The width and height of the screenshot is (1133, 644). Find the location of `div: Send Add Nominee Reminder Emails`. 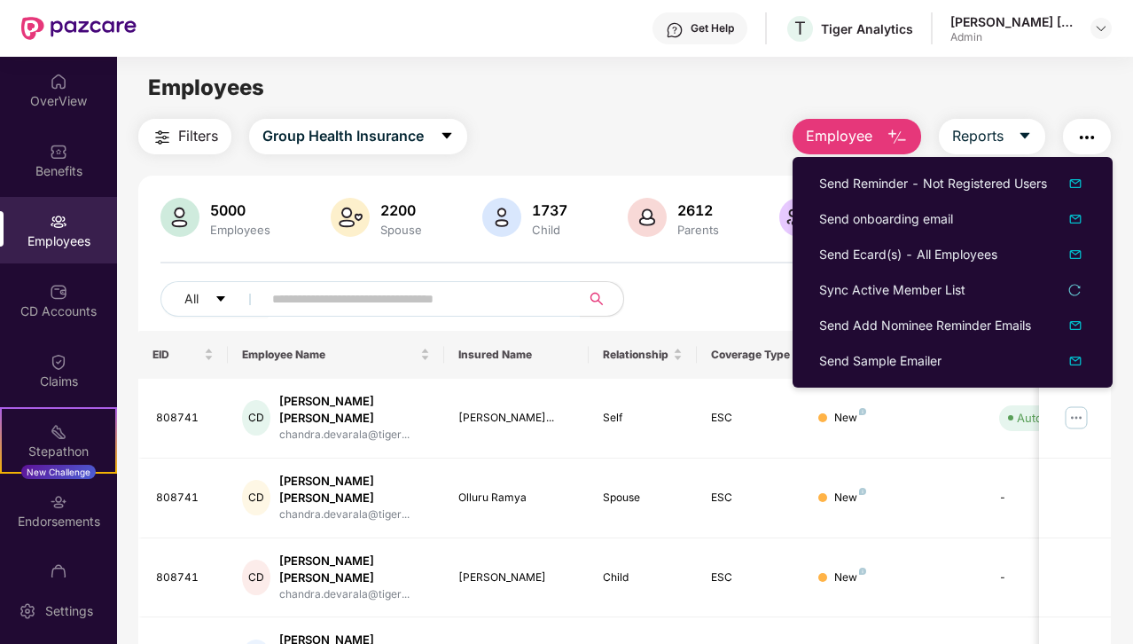

div: Send Add Nominee Reminder Emails is located at coordinates (925, 325).